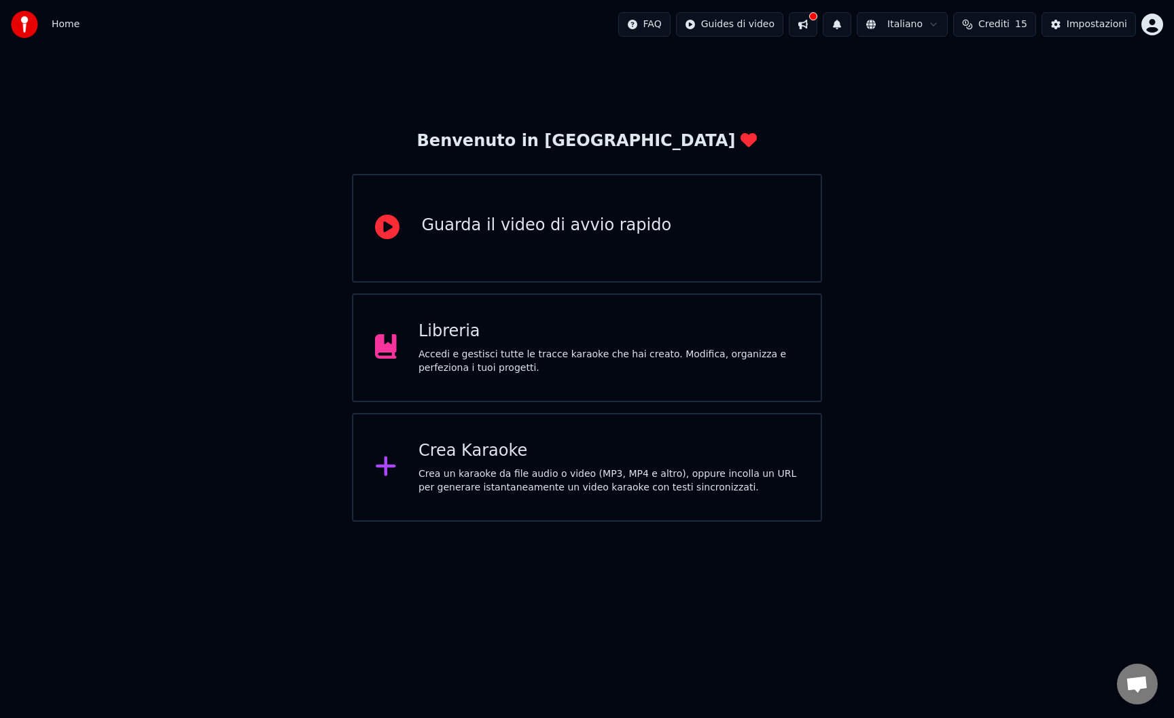 Image resolution: width=1174 pixels, height=718 pixels. What do you see at coordinates (609, 451) in the screenshot?
I see `div: Crea Karaoke` at bounding box center [609, 451].